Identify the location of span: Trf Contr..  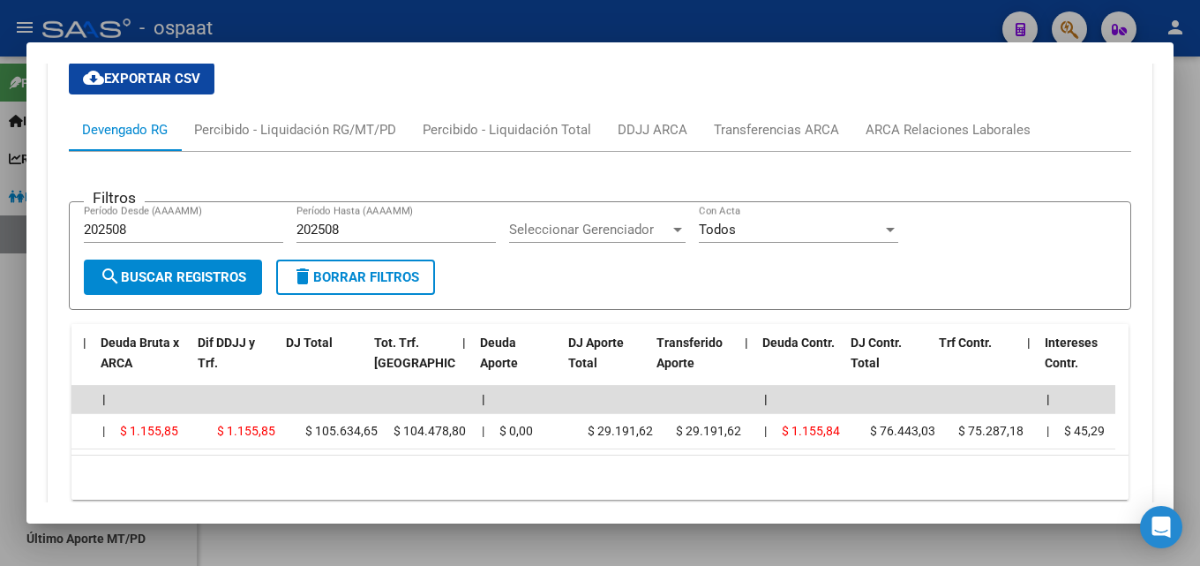
(965, 342).